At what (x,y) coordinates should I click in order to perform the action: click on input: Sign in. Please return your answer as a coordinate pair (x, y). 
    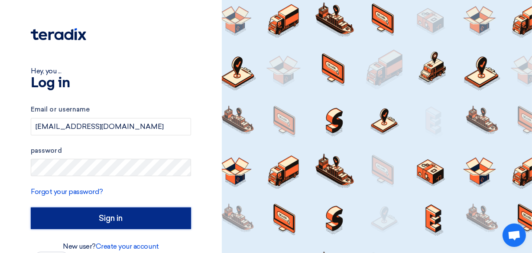
    Looking at the image, I should click on (111, 218).